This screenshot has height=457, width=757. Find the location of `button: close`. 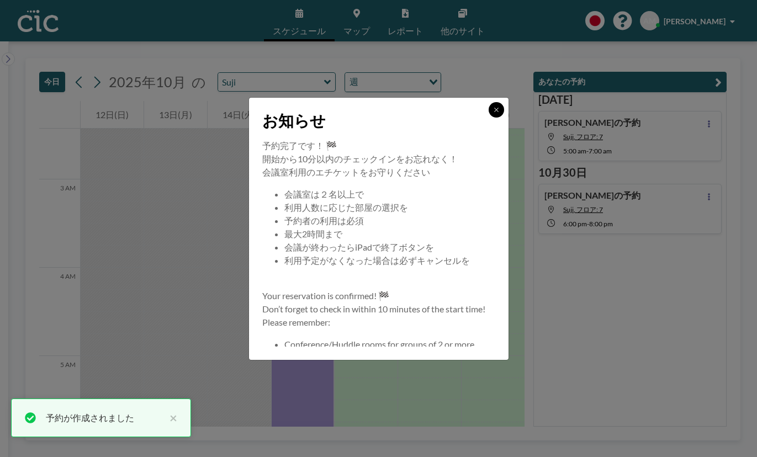

button: close is located at coordinates (171, 418).